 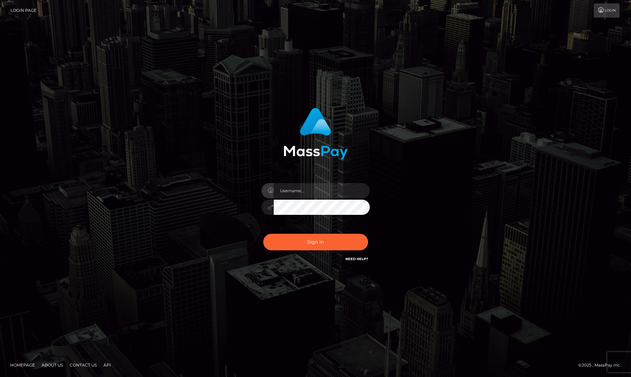 I want to click on a: API, so click(x=107, y=365).